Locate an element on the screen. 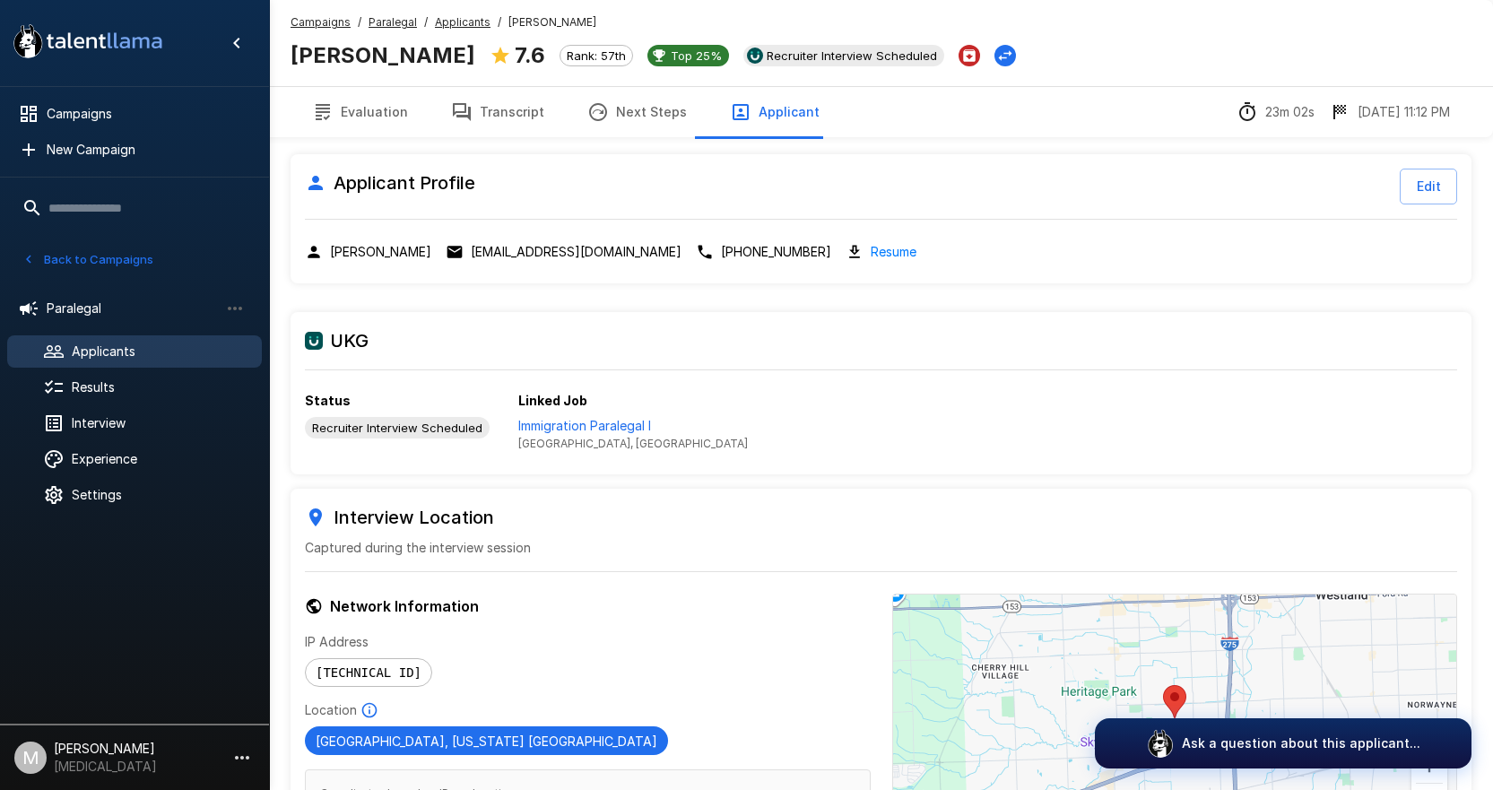  a: Resume is located at coordinates (893, 251).